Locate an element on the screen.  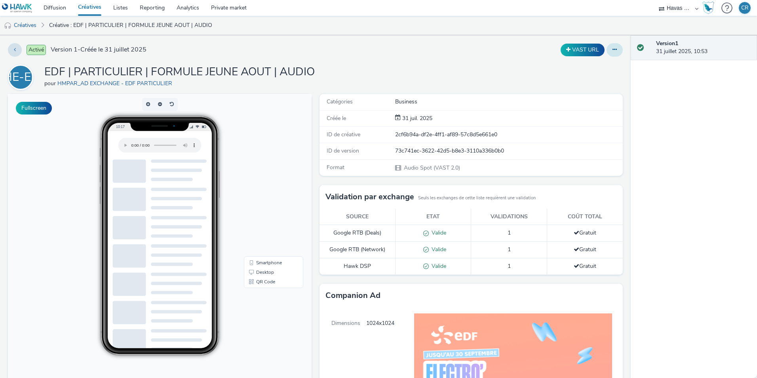
td: Hawk DSP is located at coordinates (357, 266).